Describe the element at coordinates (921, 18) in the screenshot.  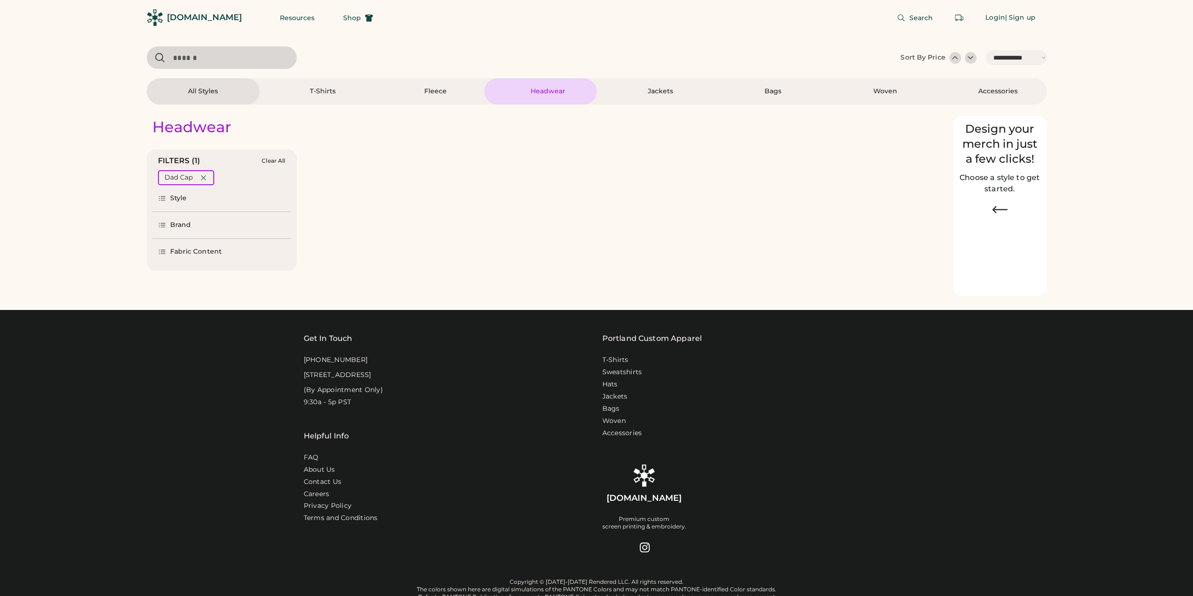
I see `span: Search` at that location.